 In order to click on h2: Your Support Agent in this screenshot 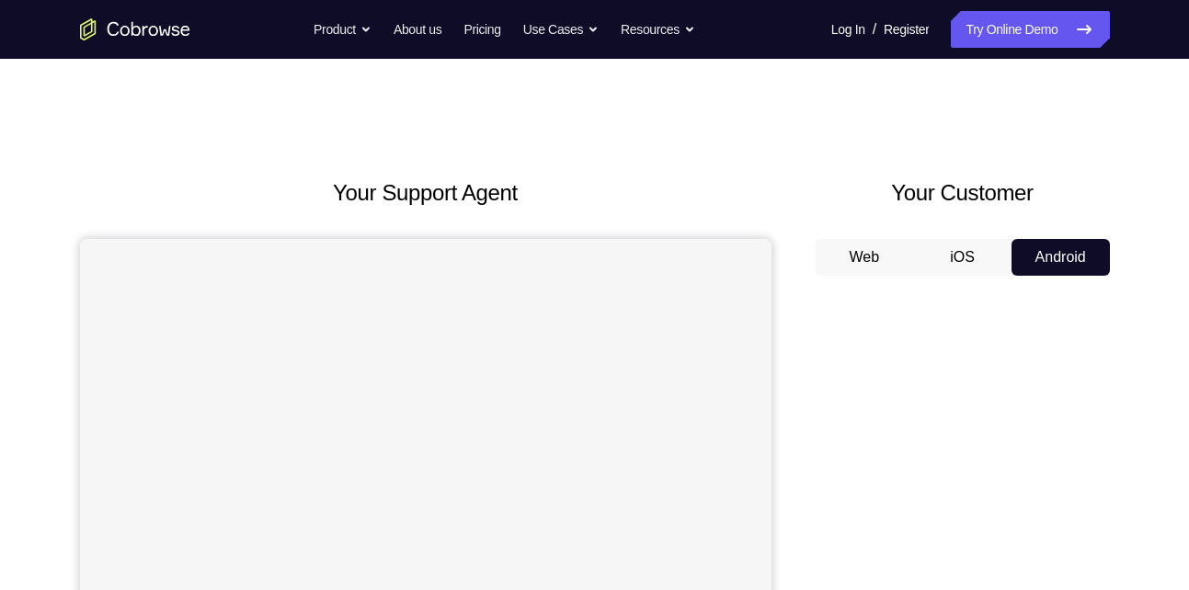, I will do `click(426, 193)`.